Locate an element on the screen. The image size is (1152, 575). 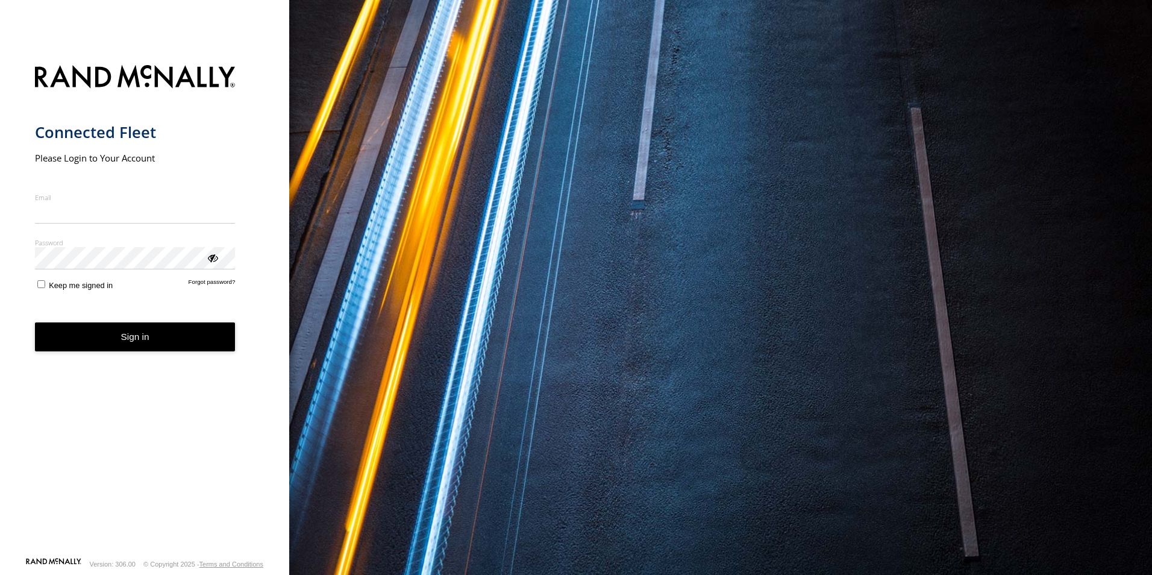
h1: Connected Fleet is located at coordinates (135, 132).